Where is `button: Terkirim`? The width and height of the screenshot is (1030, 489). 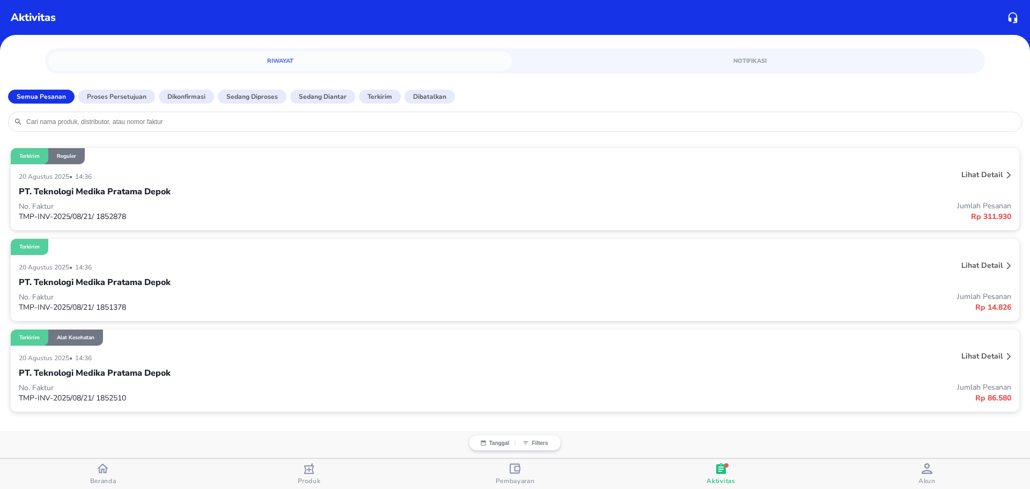
button: Terkirim is located at coordinates (380, 97).